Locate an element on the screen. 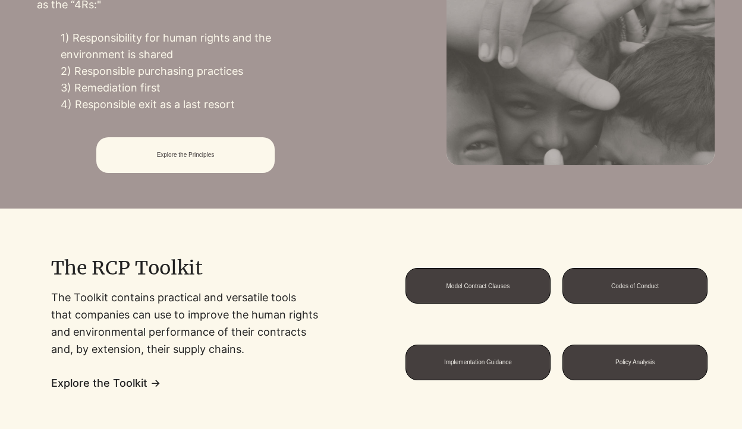  span: Explore the Toolkit → is located at coordinates (106, 383).